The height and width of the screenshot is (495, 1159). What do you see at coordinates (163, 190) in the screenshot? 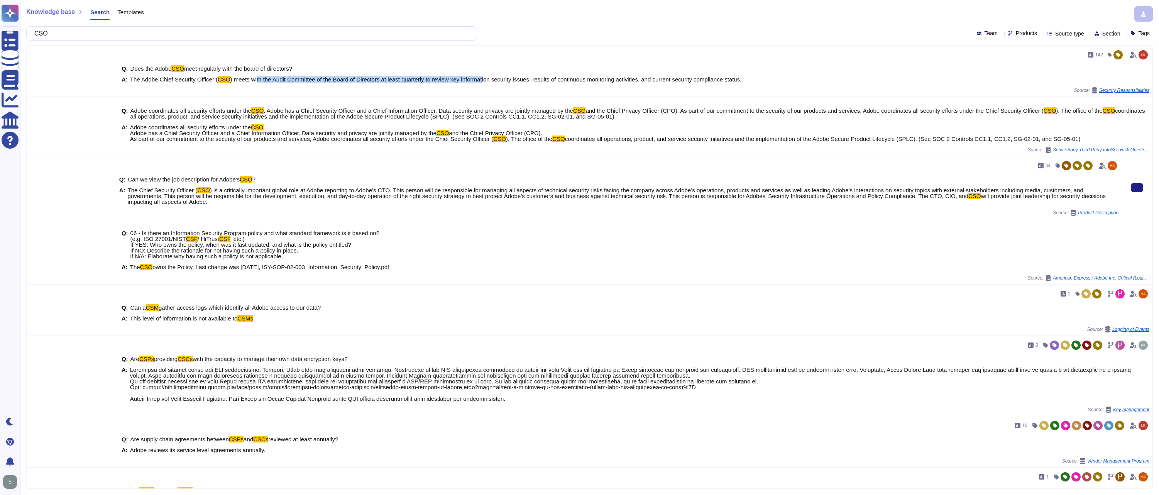
I see `span: The Chief Security Officer (` at bounding box center [163, 190].